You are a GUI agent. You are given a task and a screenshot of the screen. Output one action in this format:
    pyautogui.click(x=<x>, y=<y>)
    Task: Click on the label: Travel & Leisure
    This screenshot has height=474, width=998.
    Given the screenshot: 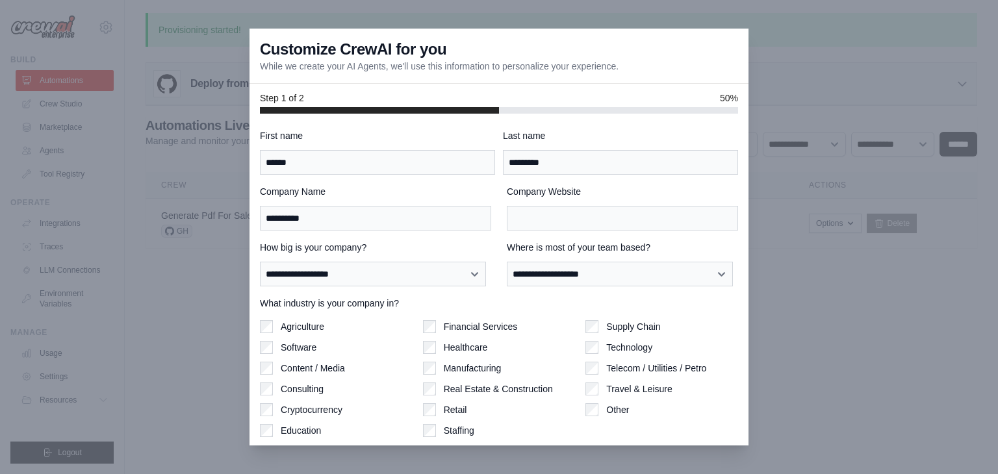 What is the action you would take?
    pyautogui.click(x=639, y=389)
    